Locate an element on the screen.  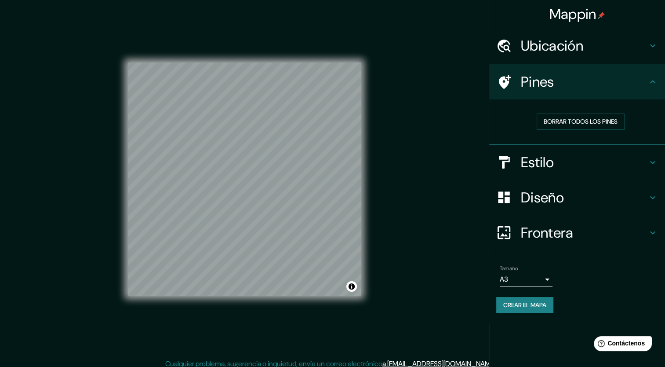
h4: Ubicación is located at coordinates (584, 46).